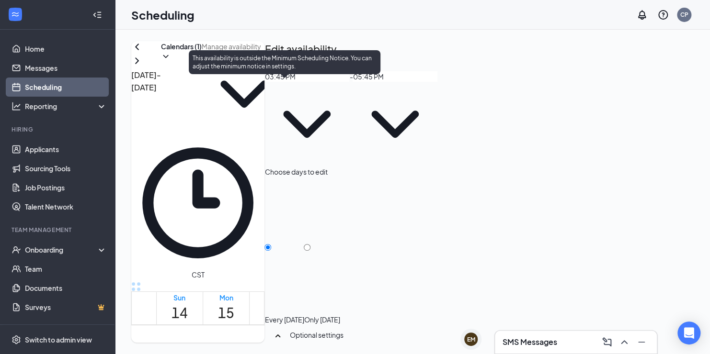 The height and width of the screenshot is (354, 710). I want to click on button: Minimize, so click(641, 342).